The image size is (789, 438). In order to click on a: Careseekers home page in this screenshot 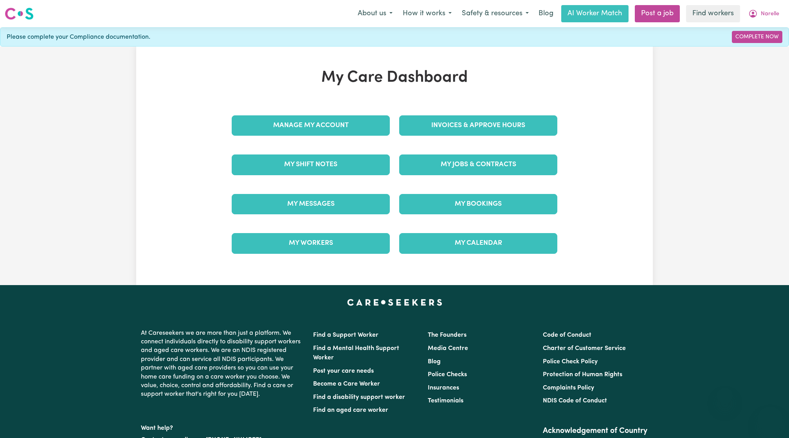, I will do `click(395, 303)`.